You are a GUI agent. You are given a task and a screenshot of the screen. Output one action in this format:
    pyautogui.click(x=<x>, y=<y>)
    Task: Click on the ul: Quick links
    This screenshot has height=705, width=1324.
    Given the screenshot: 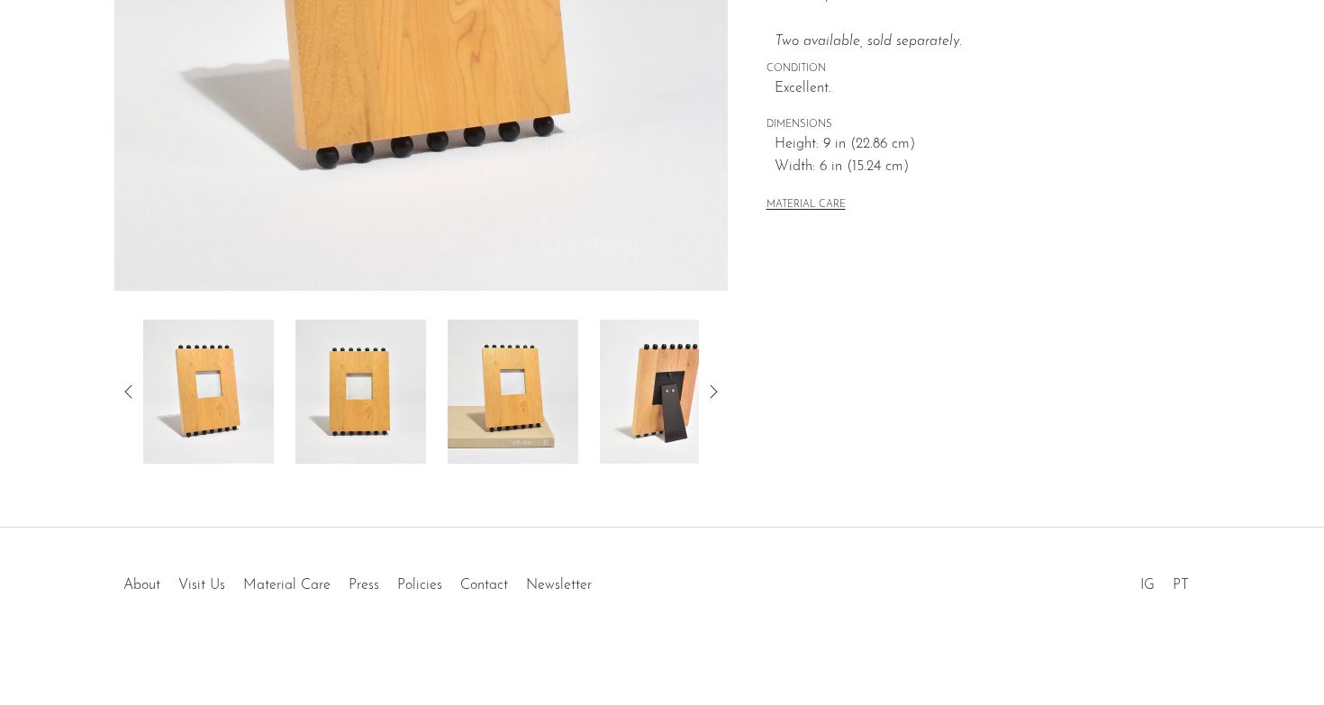 What is the action you would take?
    pyautogui.click(x=358, y=581)
    